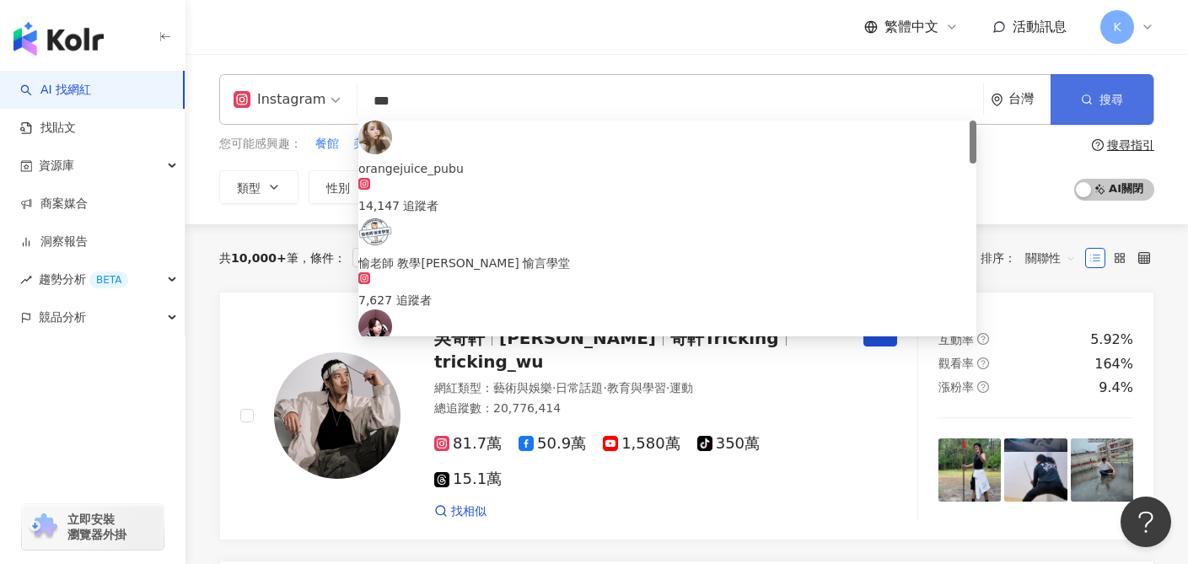  I want to click on button: 餐館, so click(327, 144).